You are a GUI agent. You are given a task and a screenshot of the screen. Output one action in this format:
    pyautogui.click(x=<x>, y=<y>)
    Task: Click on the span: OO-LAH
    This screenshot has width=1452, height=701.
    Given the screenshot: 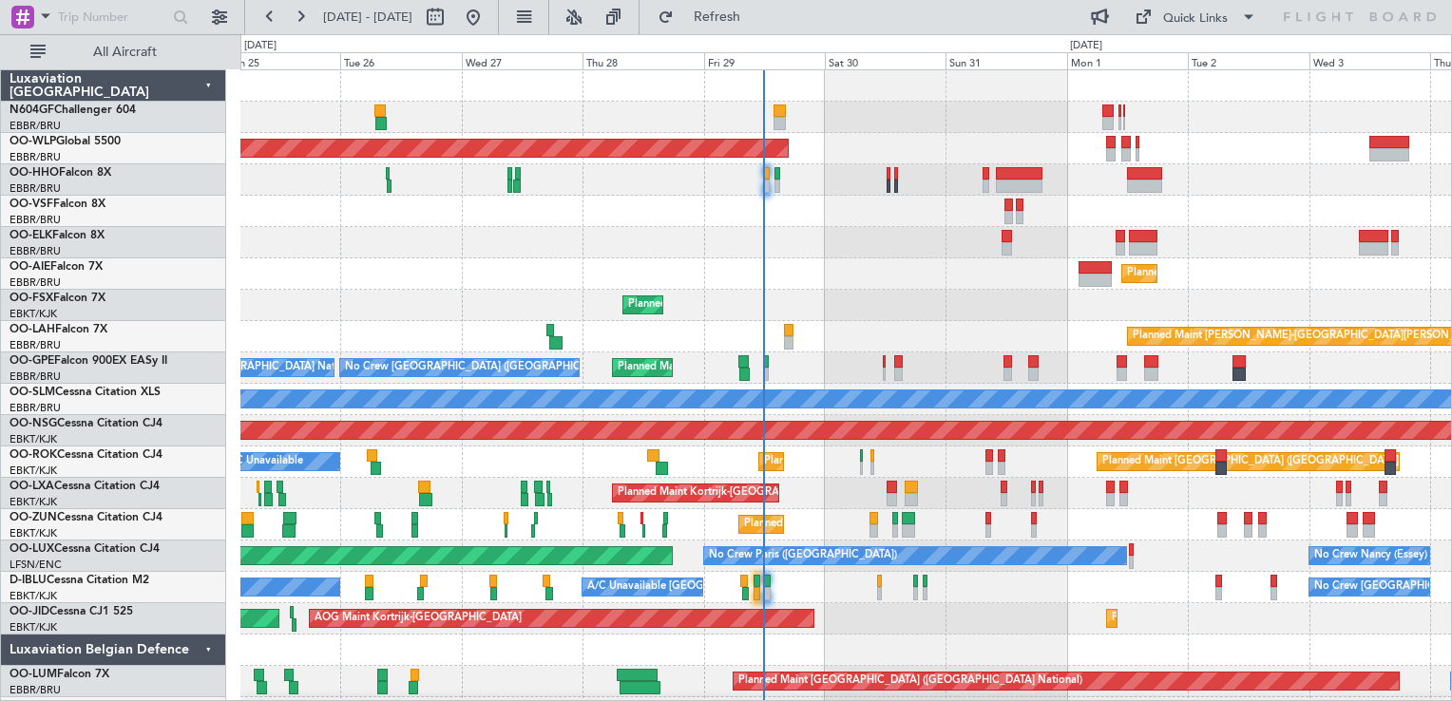 What is the action you would take?
    pyautogui.click(x=32, y=330)
    